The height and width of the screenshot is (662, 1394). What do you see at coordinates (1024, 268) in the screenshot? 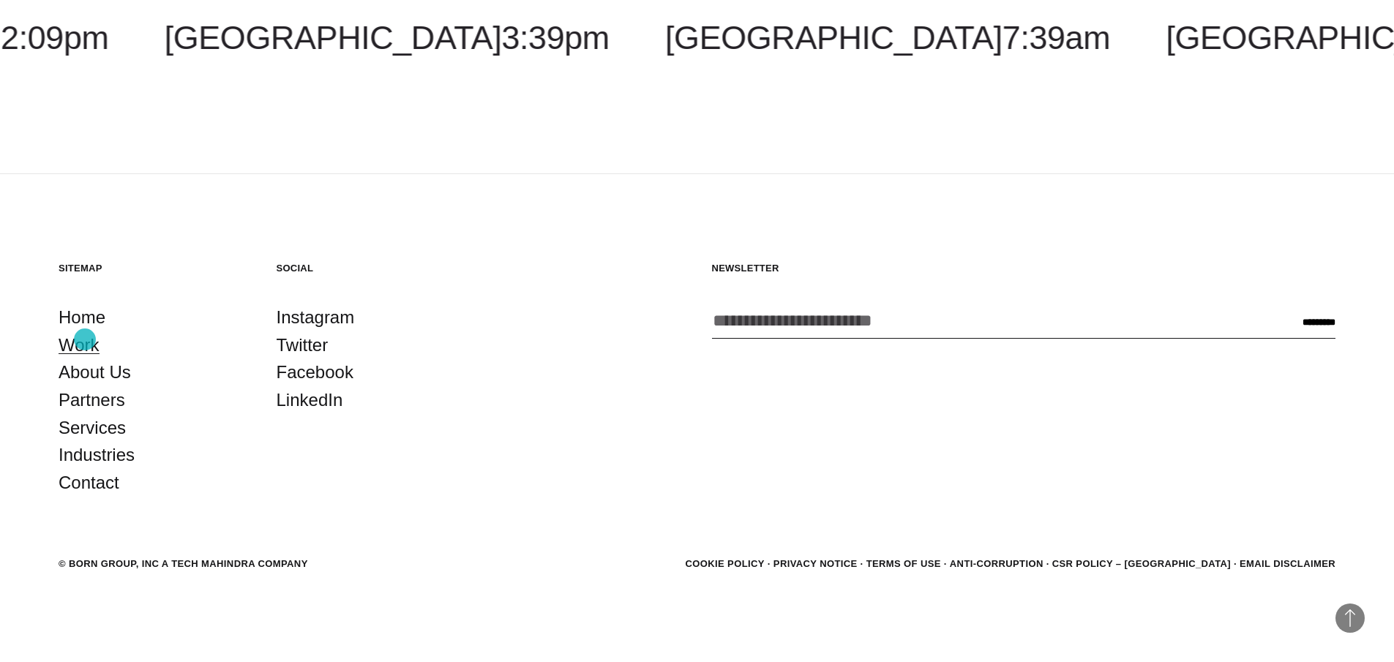
I see `h5: Newsletter` at bounding box center [1024, 268].